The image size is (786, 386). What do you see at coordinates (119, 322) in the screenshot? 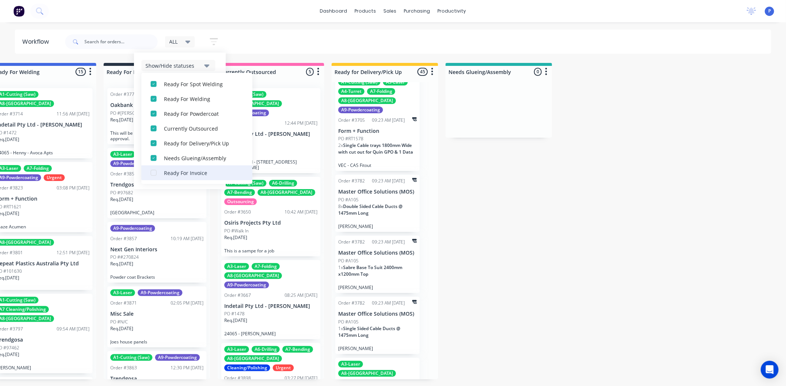
I see `p: PO #N/C` at bounding box center [119, 322].